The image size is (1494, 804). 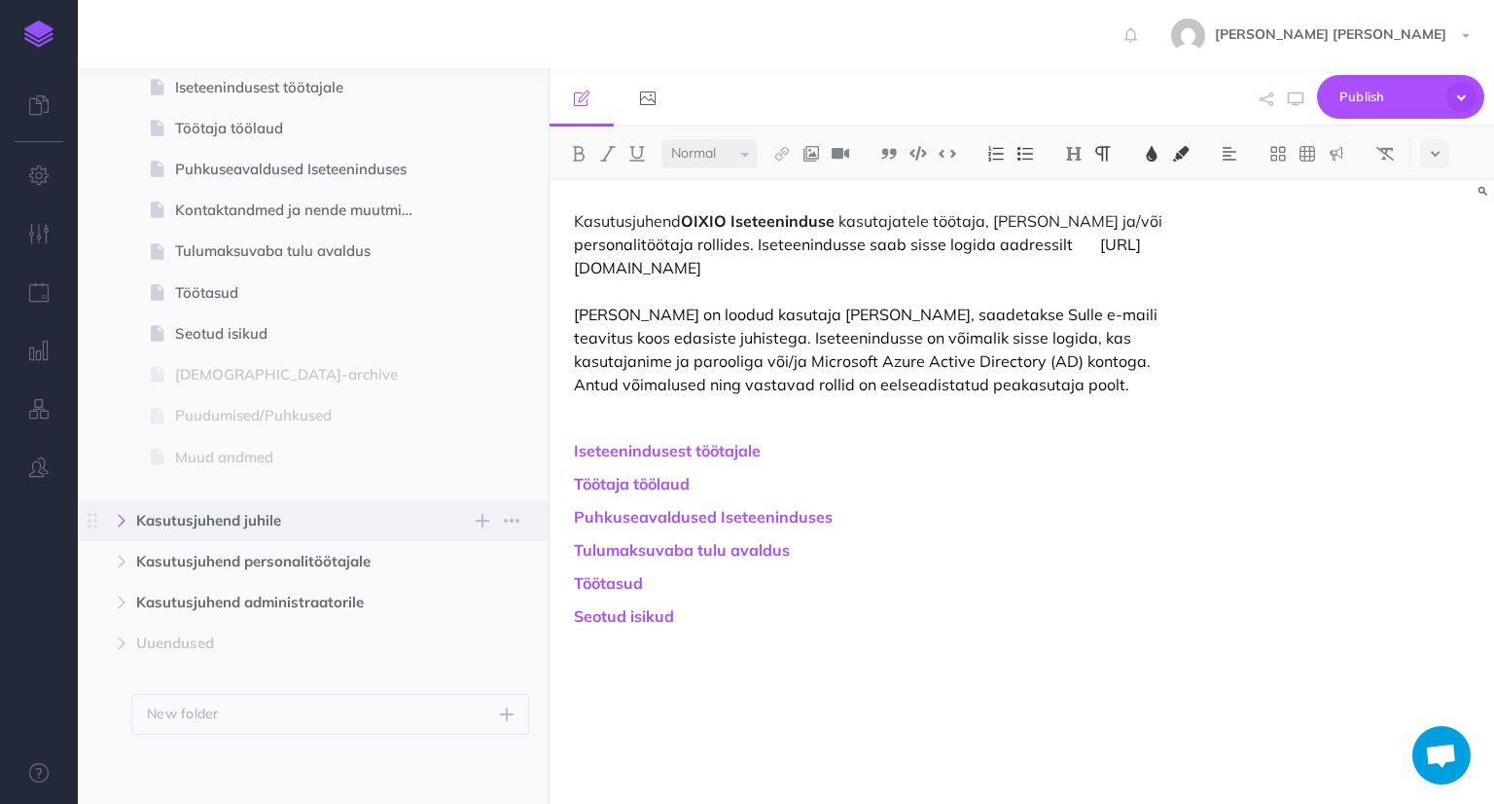 I want to click on button: Publish, so click(x=1401, y=96).